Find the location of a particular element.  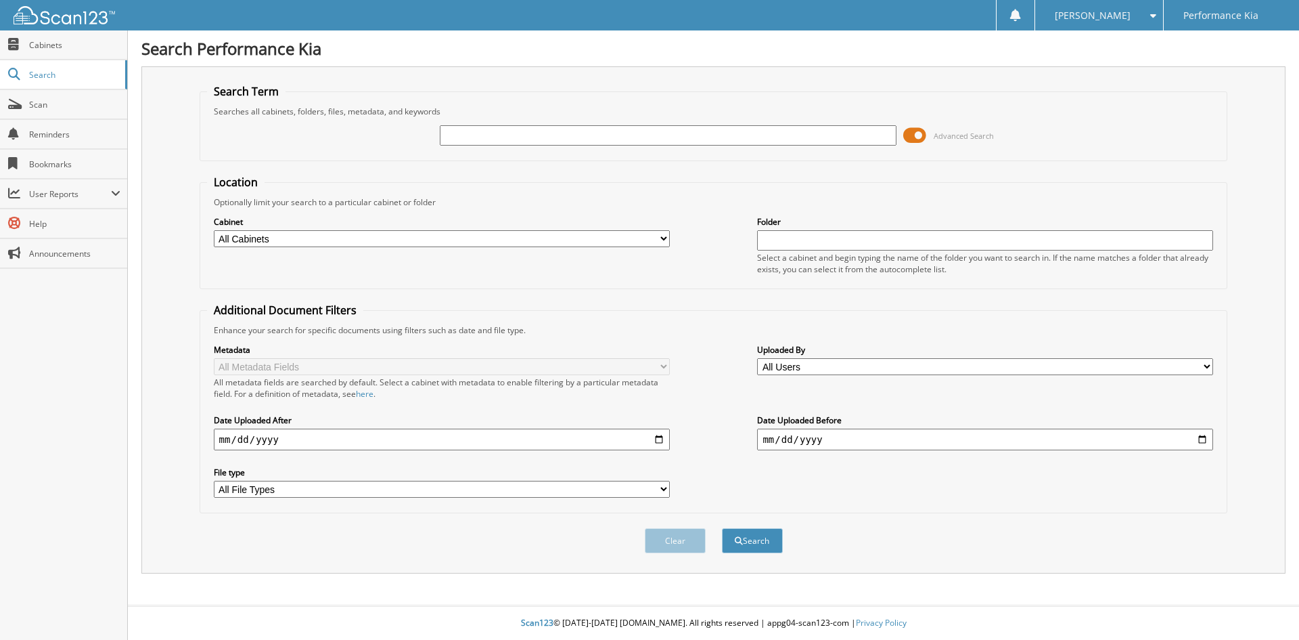

span: Search is located at coordinates (74, 74).